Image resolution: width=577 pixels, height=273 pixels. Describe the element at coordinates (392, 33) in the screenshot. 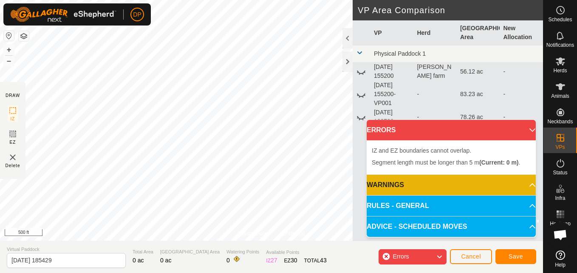

I see `th: VP` at that location.